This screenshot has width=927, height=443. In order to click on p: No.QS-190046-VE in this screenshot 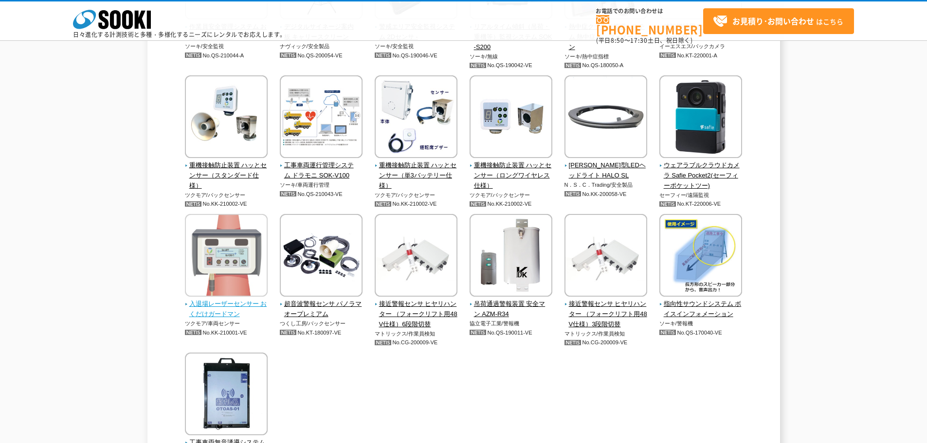, I will do `click(416, 55)`.